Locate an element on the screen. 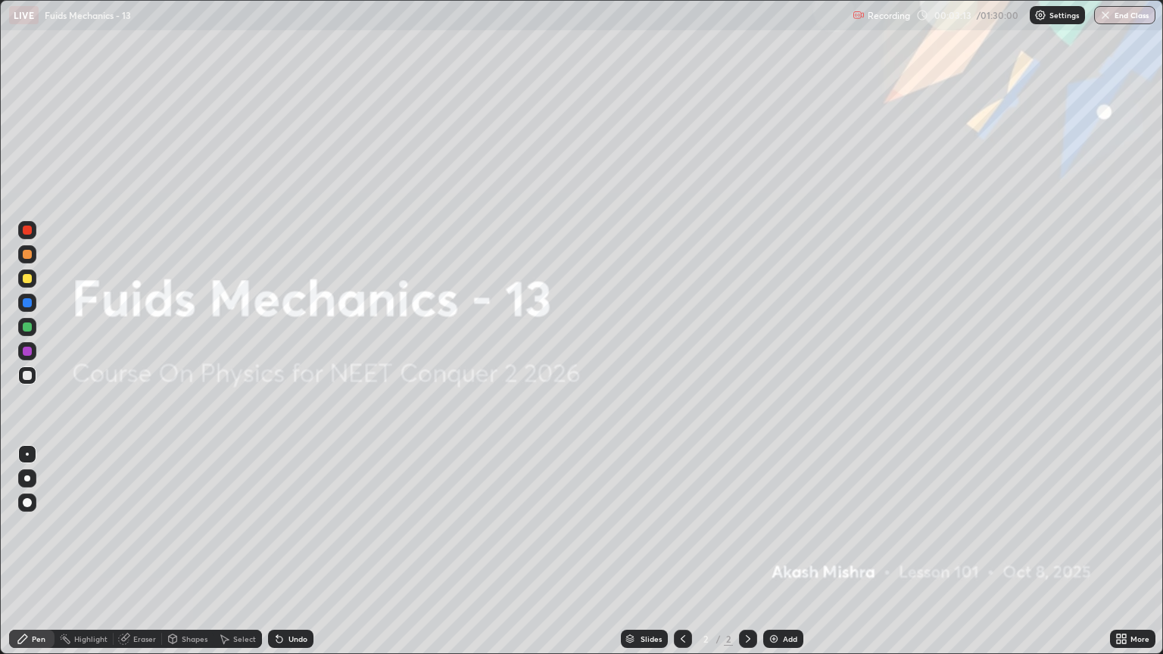 The height and width of the screenshot is (654, 1163). p: Recording is located at coordinates (889, 15).